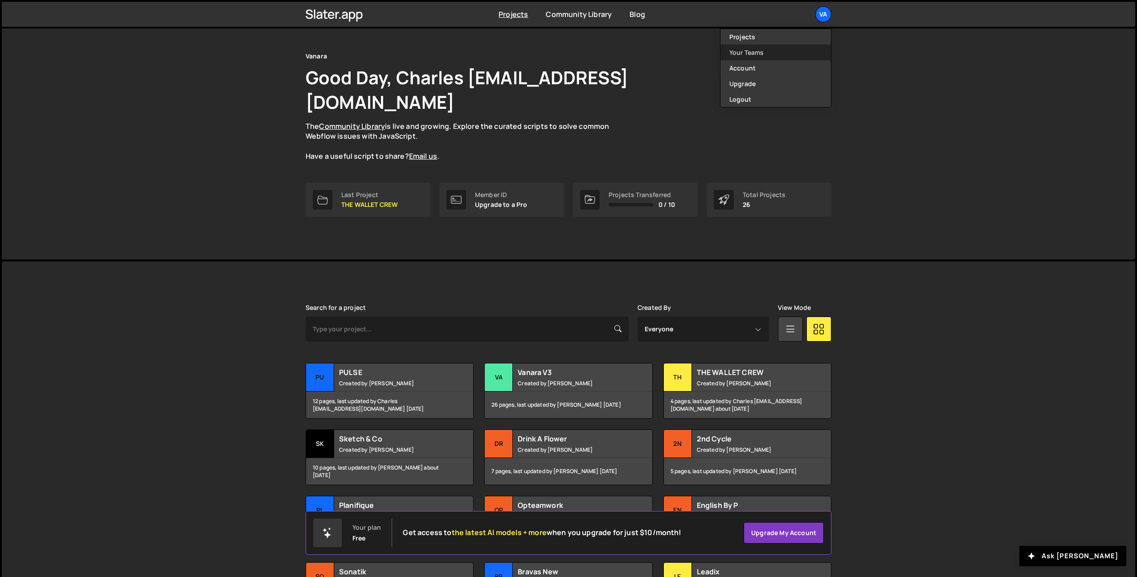 This screenshot has width=1137, height=577. Describe the element at coordinates (571, 571) in the screenshot. I see `h2: Bravas New` at that location.